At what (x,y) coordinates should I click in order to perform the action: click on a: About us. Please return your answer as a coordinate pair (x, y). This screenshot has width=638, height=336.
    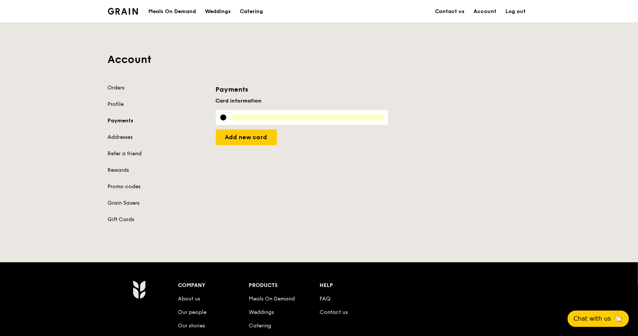
    Looking at the image, I should click on (189, 299).